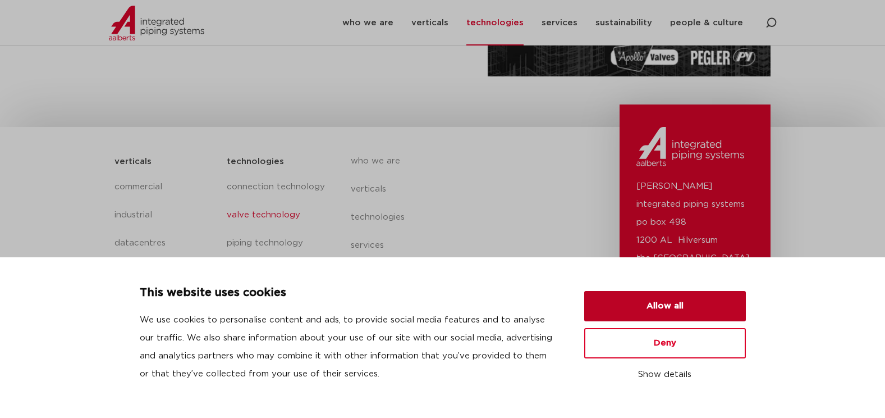  I want to click on a: connection technology, so click(277, 187).